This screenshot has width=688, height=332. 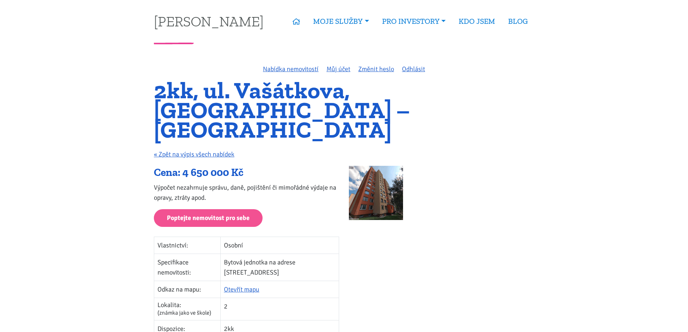 I want to click on p: Výpočet nezahrnuje správu, daně, pojištění či mimořádné výdaje na opravy, ztráty apod., so click(x=246, y=193).